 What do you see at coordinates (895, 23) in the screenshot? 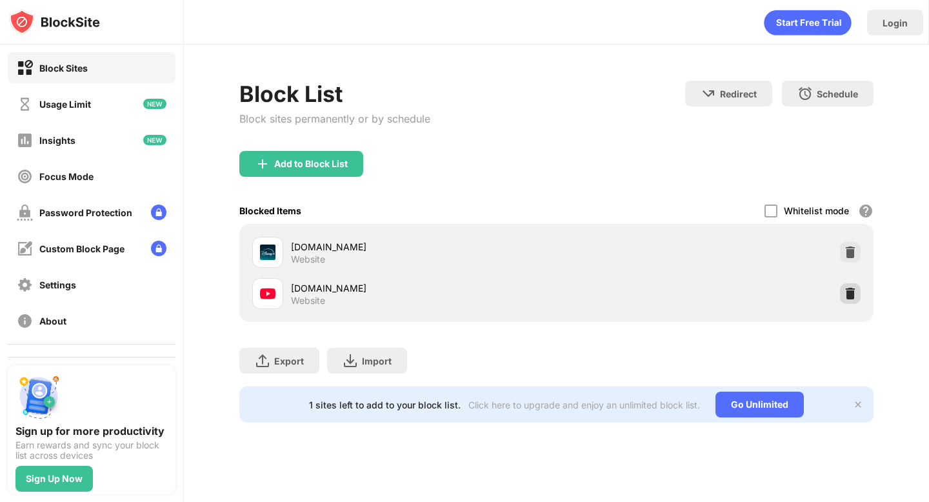
I see `div: Login` at bounding box center [895, 23].